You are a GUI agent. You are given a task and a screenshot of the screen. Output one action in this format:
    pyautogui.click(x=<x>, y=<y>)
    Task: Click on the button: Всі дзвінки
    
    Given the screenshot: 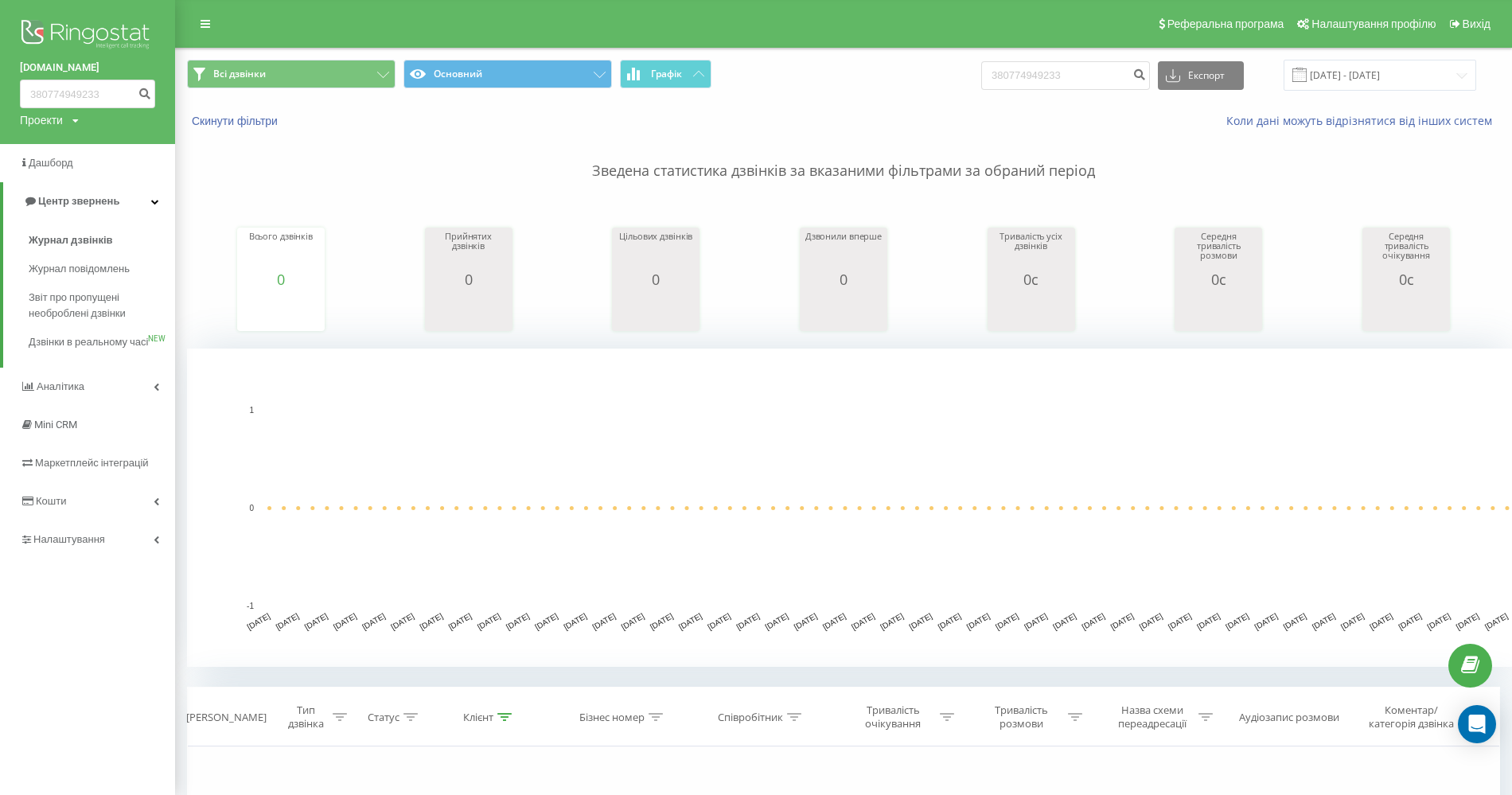 What is the action you would take?
    pyautogui.click(x=291, y=74)
    